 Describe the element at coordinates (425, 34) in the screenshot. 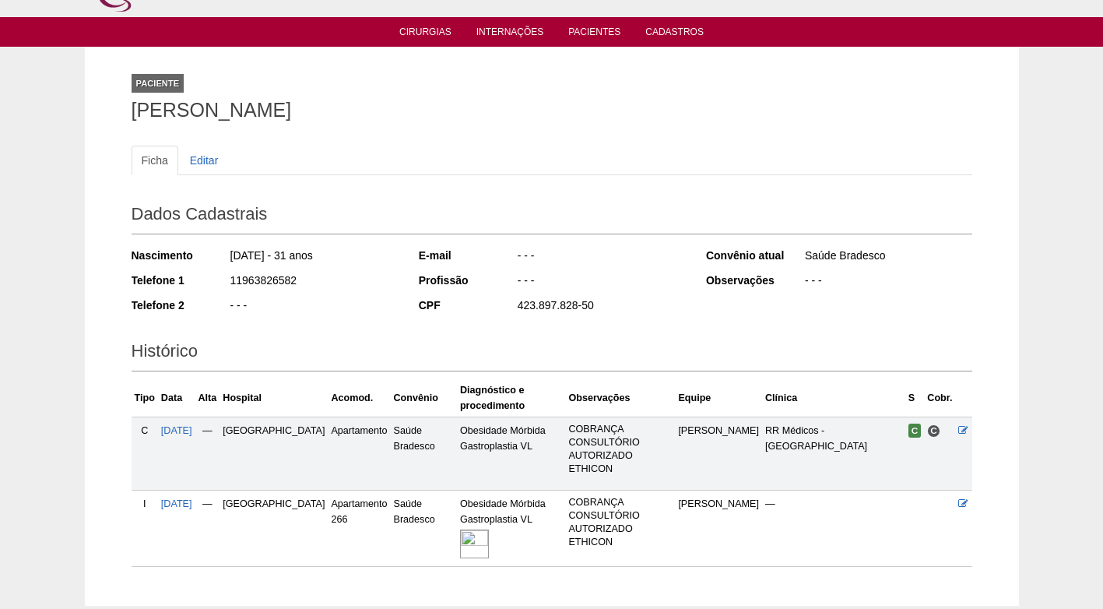

I see `a: Cirurgias` at that location.